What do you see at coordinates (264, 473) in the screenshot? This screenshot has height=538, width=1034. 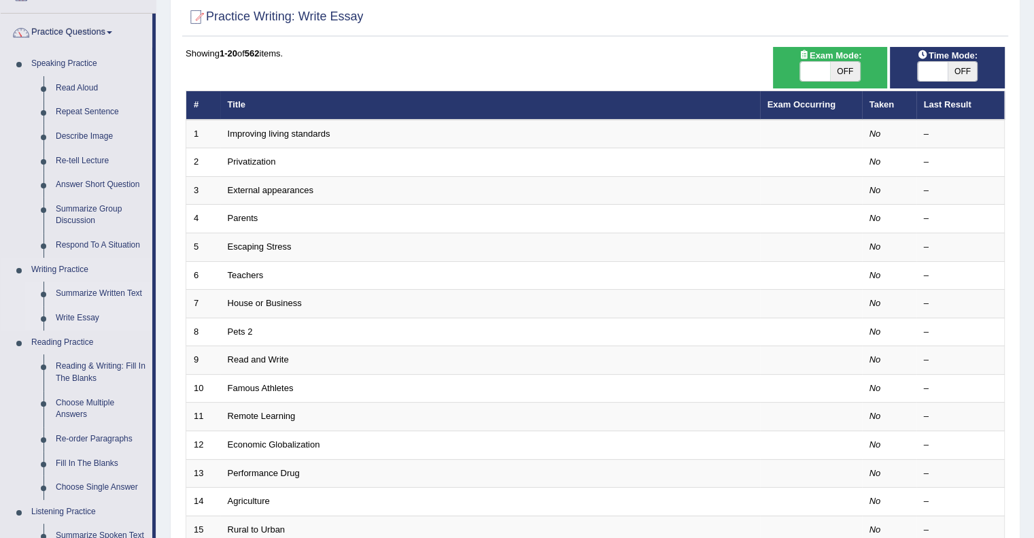 I see `a: Performance Drug` at bounding box center [264, 473].